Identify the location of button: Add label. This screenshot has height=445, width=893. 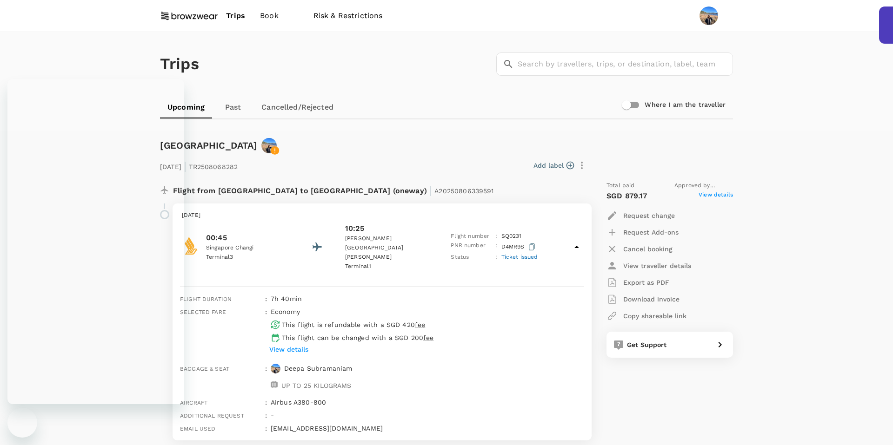
(553, 166).